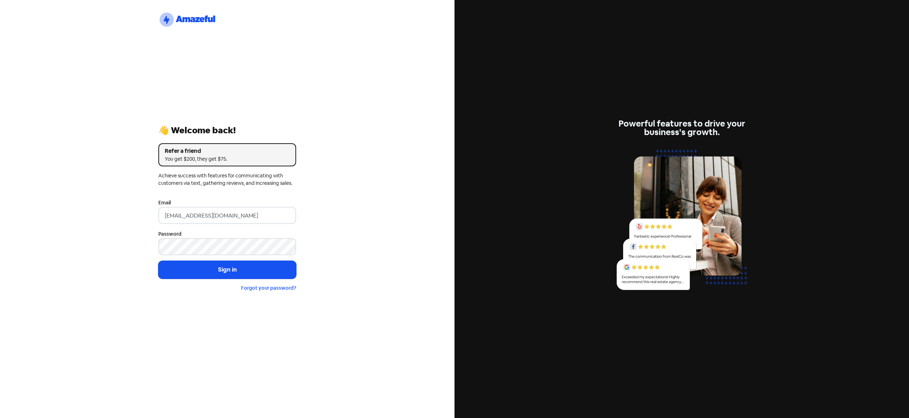 This screenshot has width=909, height=418. I want to click on div: 👋 Welcome back!, so click(227, 130).